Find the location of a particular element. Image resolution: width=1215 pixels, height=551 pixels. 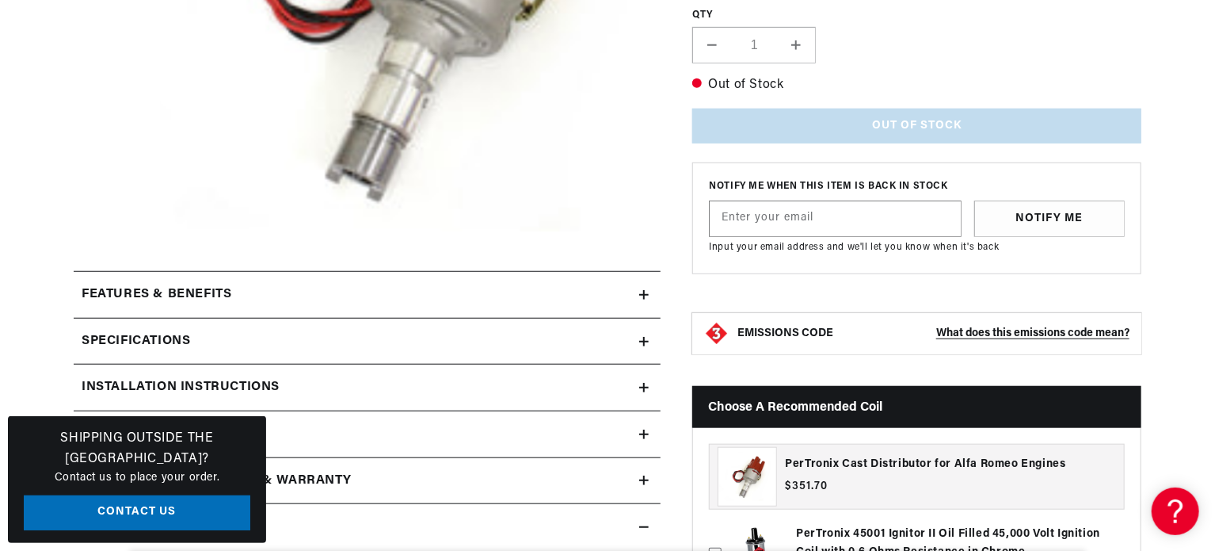

span: $351.70 is located at coordinates (806, 486).